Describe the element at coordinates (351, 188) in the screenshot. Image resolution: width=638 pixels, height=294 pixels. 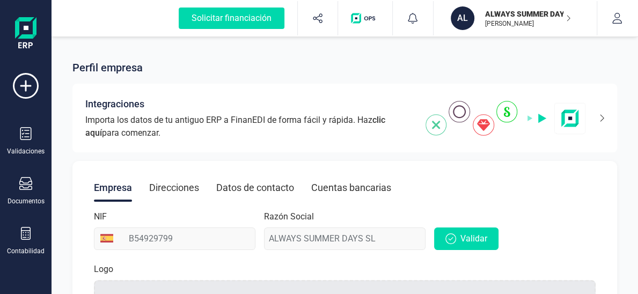
I see `div: Cuentas bancarias` at that location.